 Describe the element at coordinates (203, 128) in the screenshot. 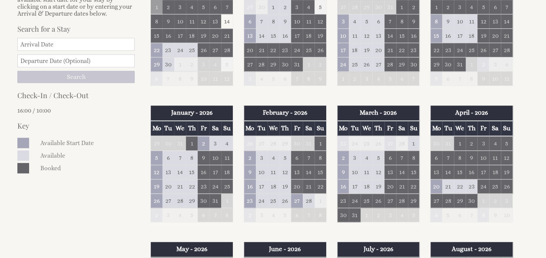

I see `th: Fr` at that location.